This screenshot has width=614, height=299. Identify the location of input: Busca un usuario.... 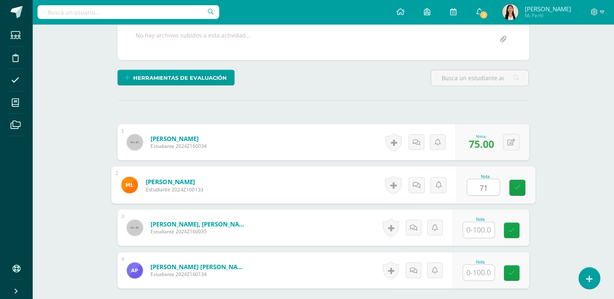
(128, 12).